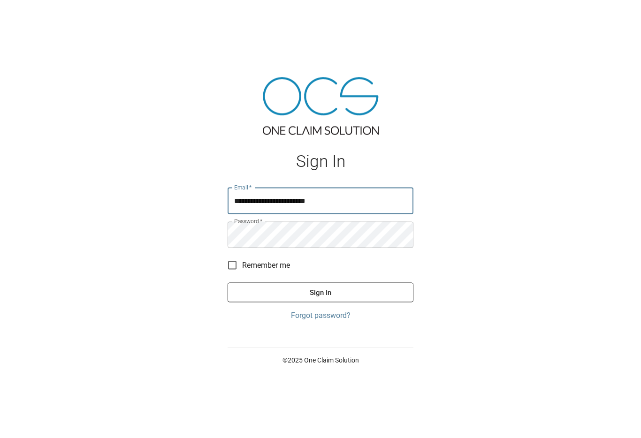  I want to click on h1: Sign In, so click(320, 161).